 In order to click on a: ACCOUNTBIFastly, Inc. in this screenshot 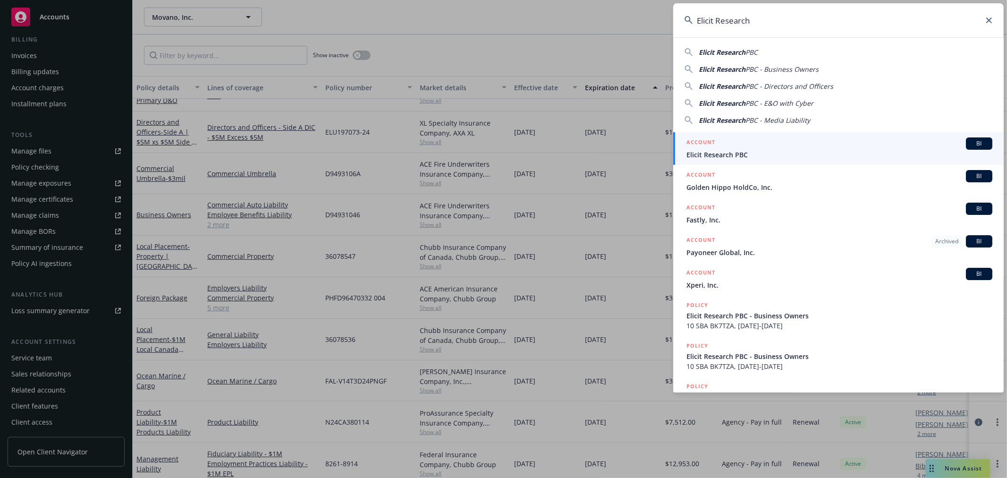, I will do `click(838, 213)`.